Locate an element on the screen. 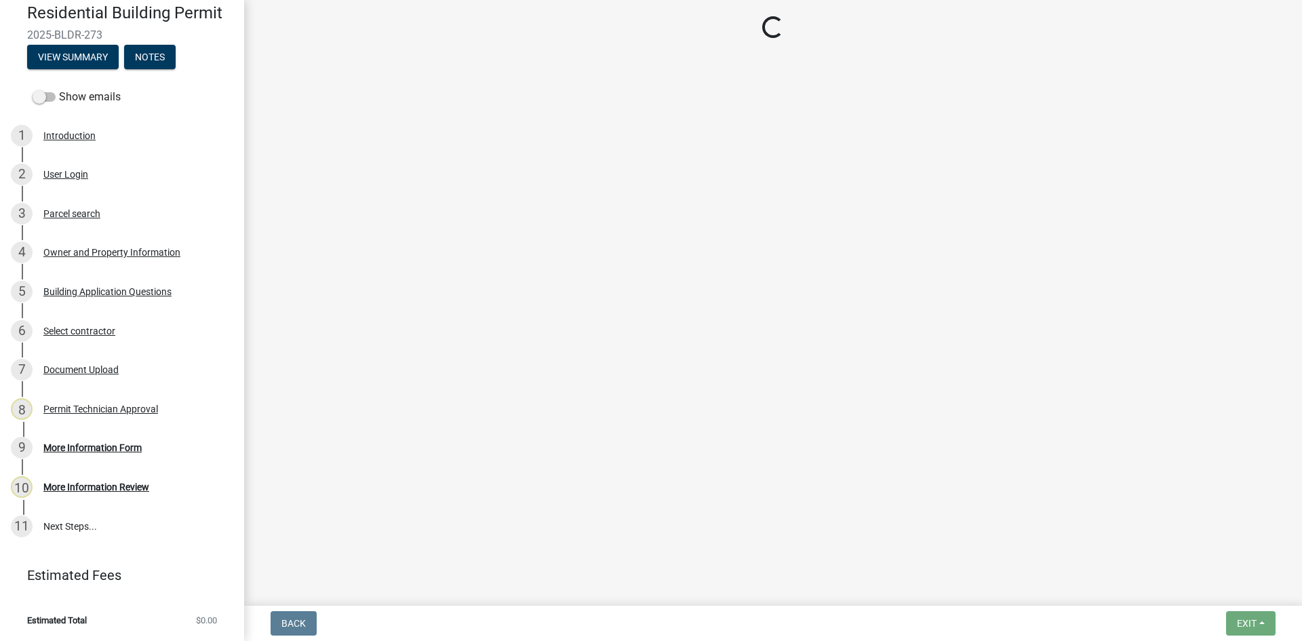  div: 1 is located at coordinates (22, 136).